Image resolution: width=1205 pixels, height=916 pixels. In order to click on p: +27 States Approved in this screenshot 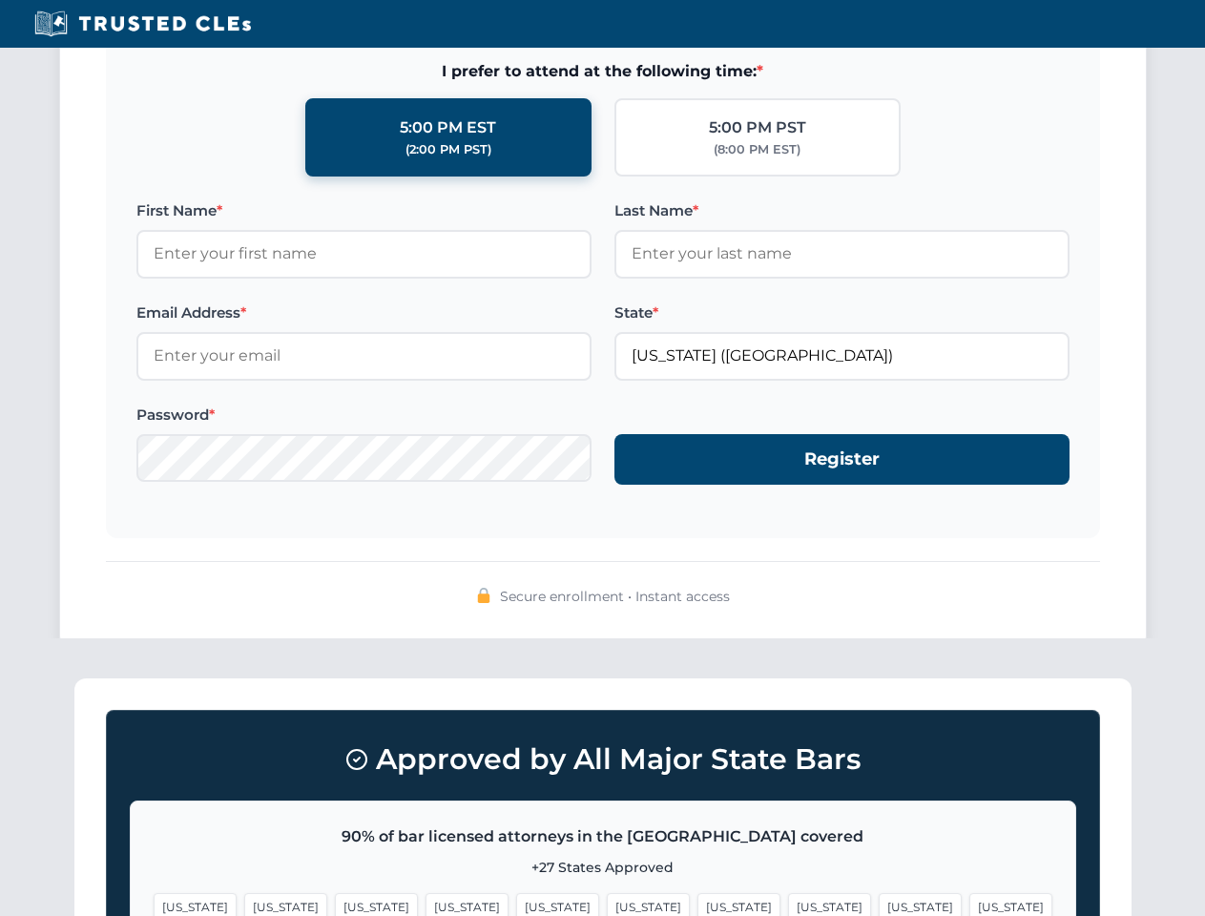, I will do `click(603, 867)`.